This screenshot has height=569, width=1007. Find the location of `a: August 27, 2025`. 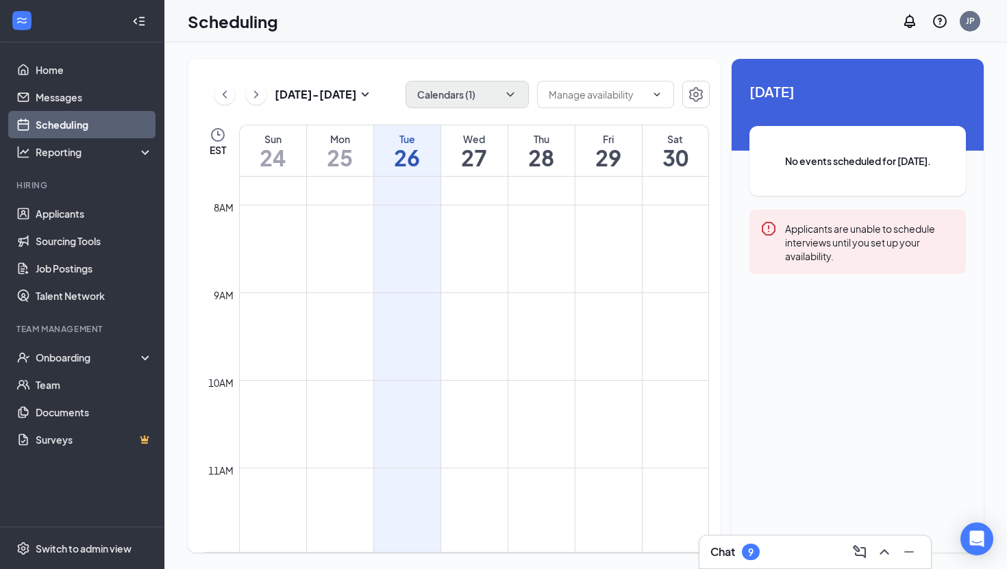

a: August 27, 2025 is located at coordinates (474, 151).